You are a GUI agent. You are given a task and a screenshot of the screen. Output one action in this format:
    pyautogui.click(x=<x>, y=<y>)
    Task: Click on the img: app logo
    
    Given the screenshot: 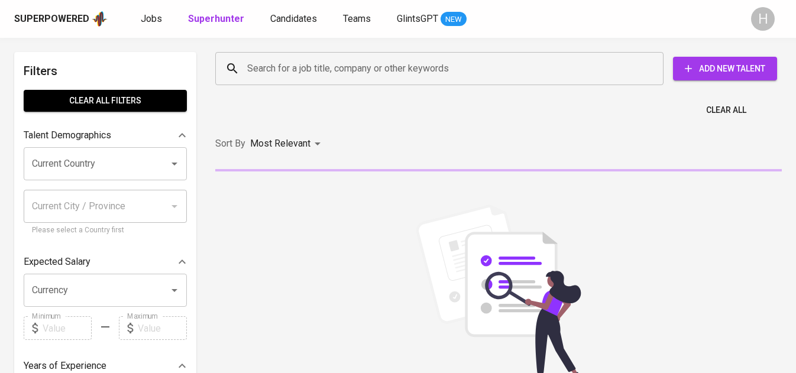 What is the action you would take?
    pyautogui.click(x=99, y=19)
    